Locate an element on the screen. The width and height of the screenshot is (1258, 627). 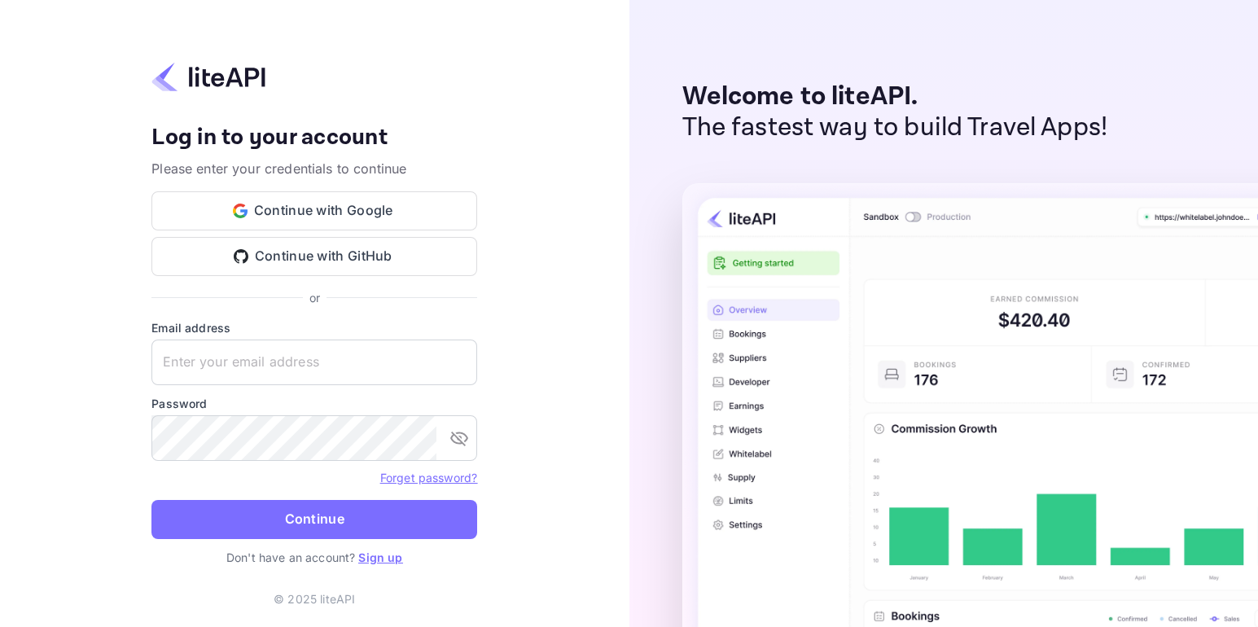
input: Enter your email address is located at coordinates (314, 362).